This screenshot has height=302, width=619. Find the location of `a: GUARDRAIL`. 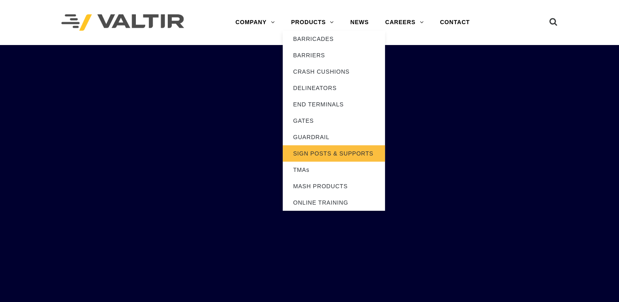

a: GUARDRAIL is located at coordinates (334, 137).